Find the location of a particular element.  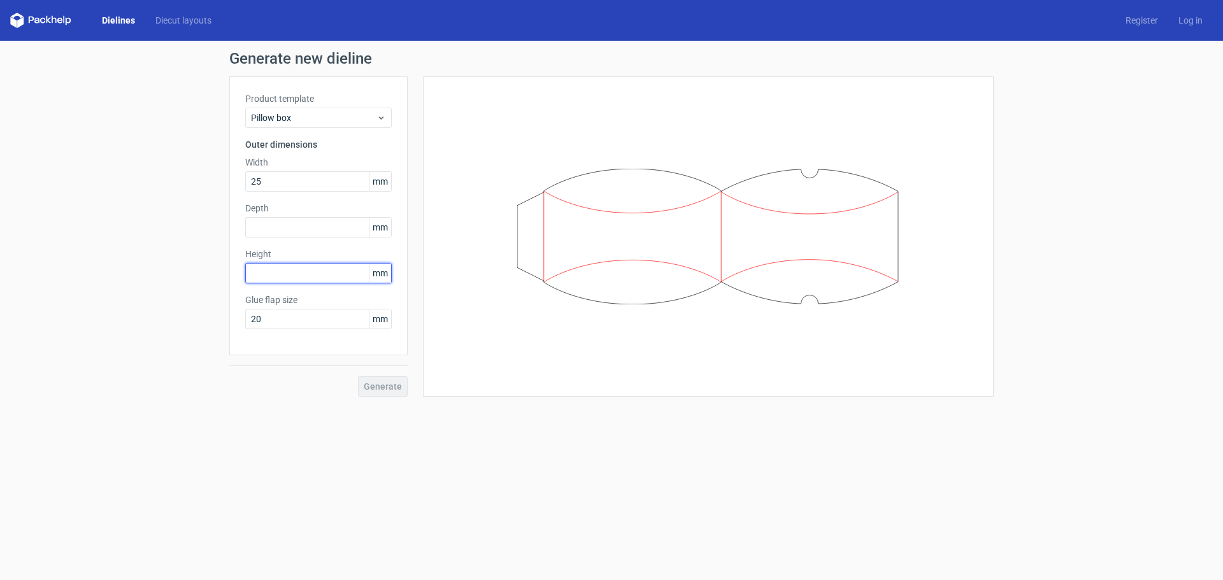

label: Height is located at coordinates (319, 254).